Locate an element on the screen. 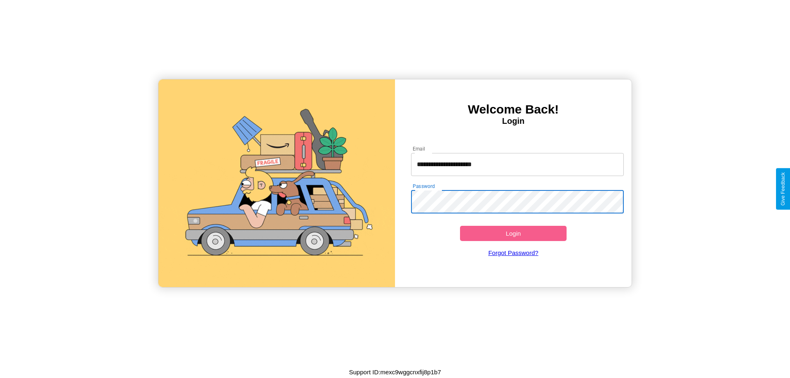 The width and height of the screenshot is (790, 378). div: Give Feedback is located at coordinates (783, 189).